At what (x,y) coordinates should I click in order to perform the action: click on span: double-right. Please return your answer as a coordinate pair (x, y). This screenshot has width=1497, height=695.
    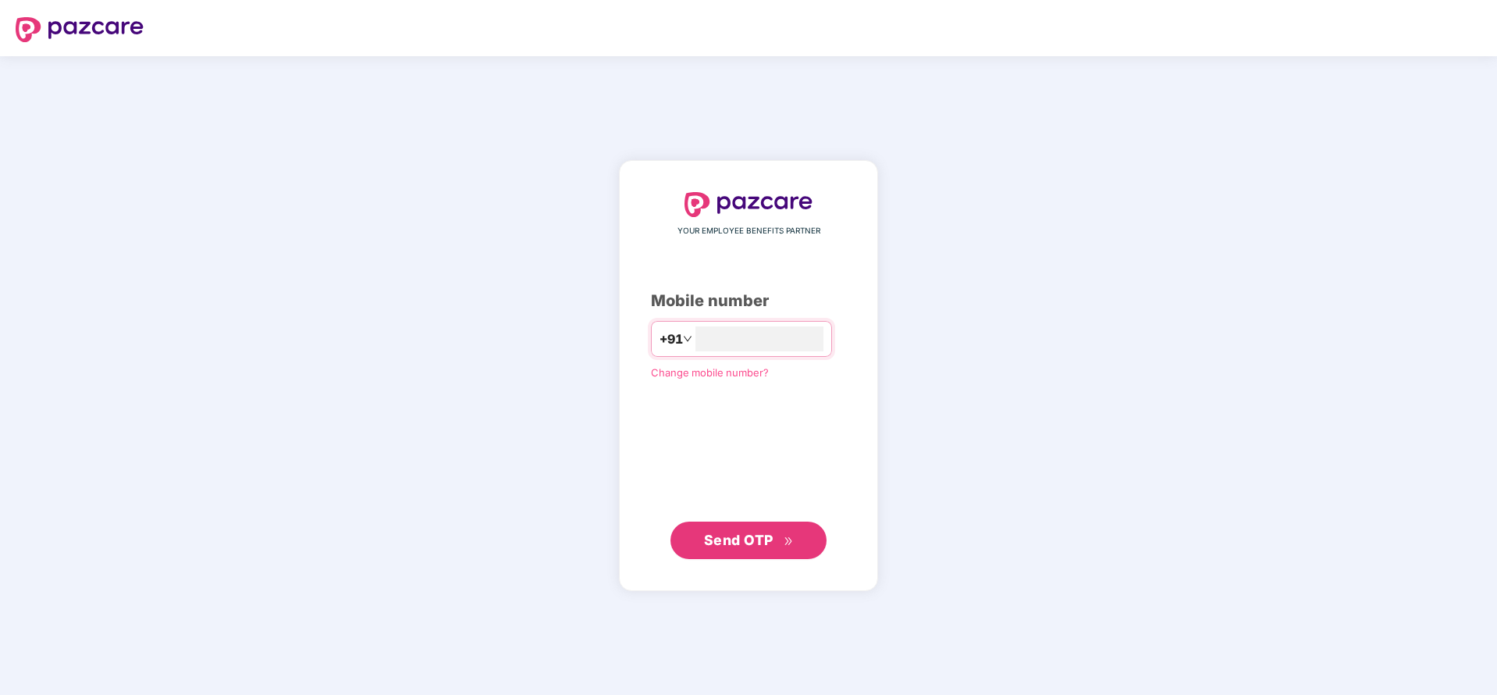
    Looking at the image, I should click on (788, 541).